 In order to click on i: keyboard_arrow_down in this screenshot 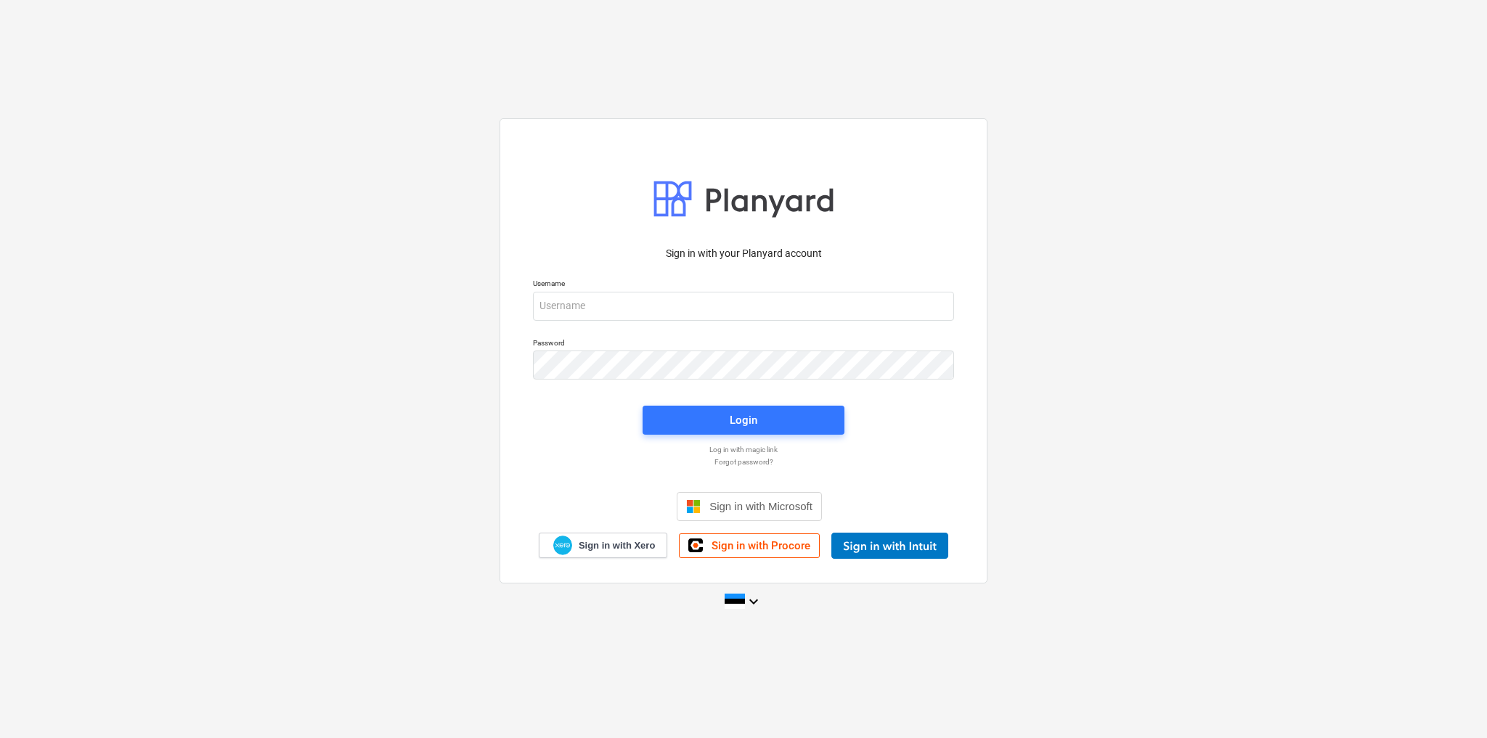, I will do `click(754, 602)`.